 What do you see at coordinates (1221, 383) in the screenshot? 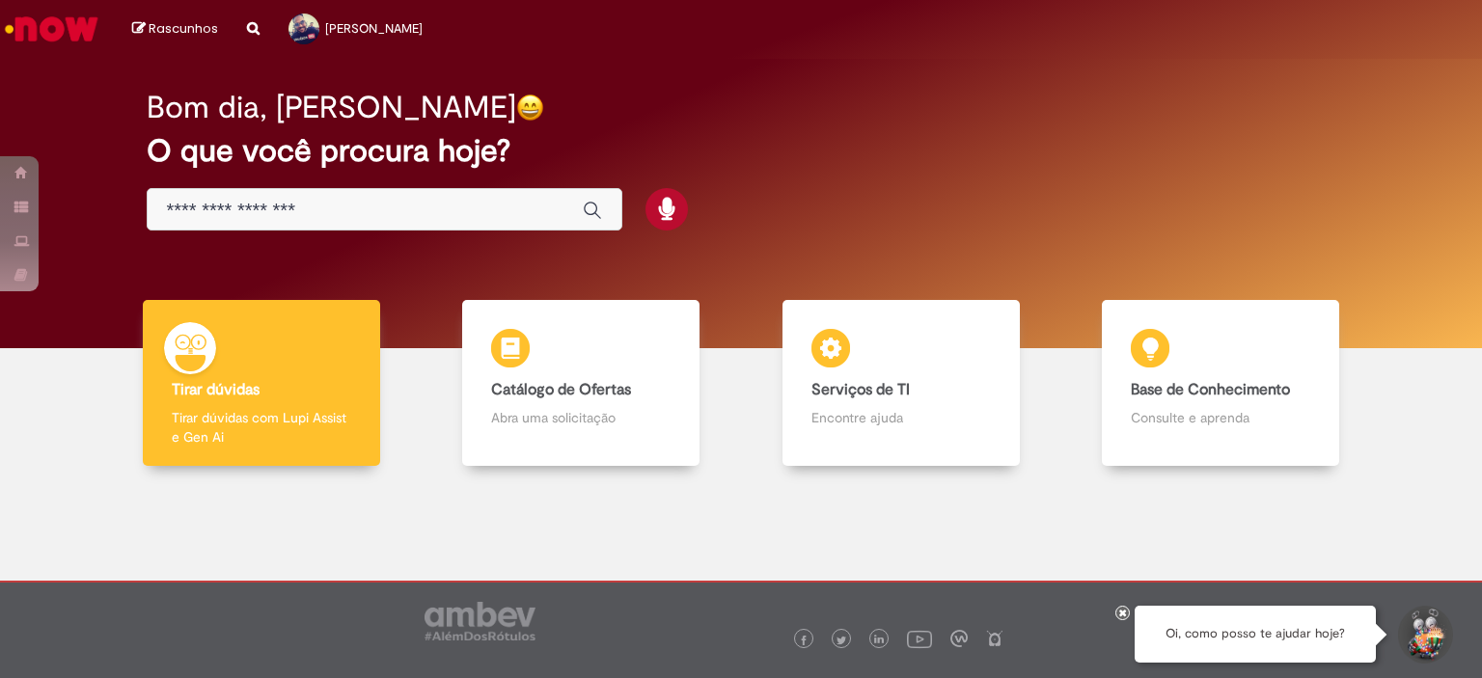
I see `a: Base de Conhecimento Consulte e aprenda` at bounding box center [1221, 383].